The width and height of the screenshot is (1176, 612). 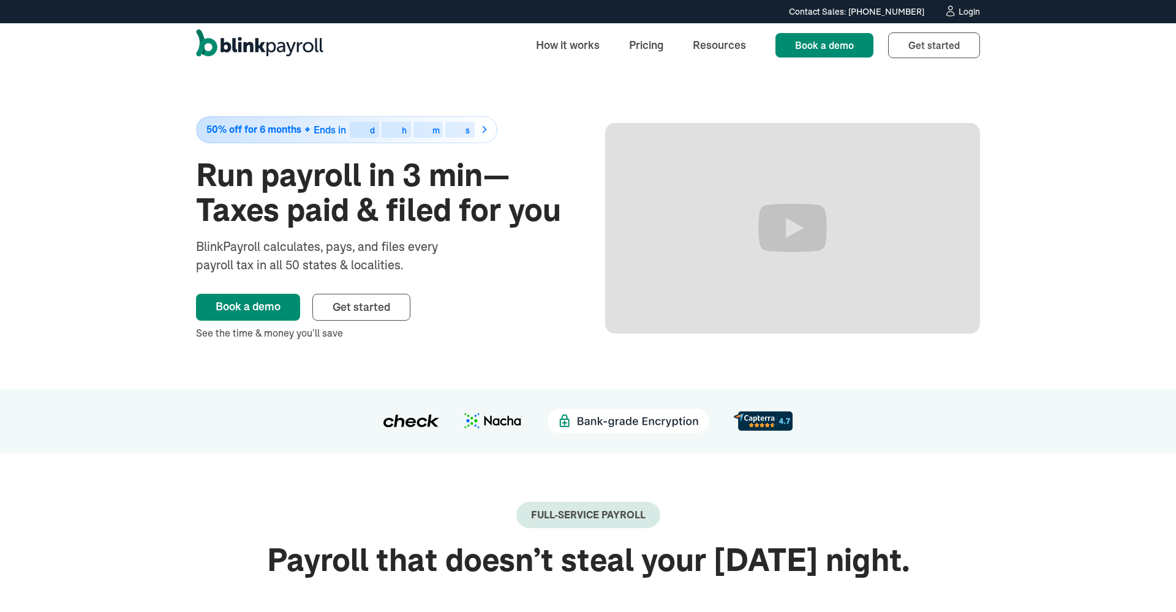 What do you see at coordinates (260, 45) in the screenshot?
I see `a: home` at bounding box center [260, 45].